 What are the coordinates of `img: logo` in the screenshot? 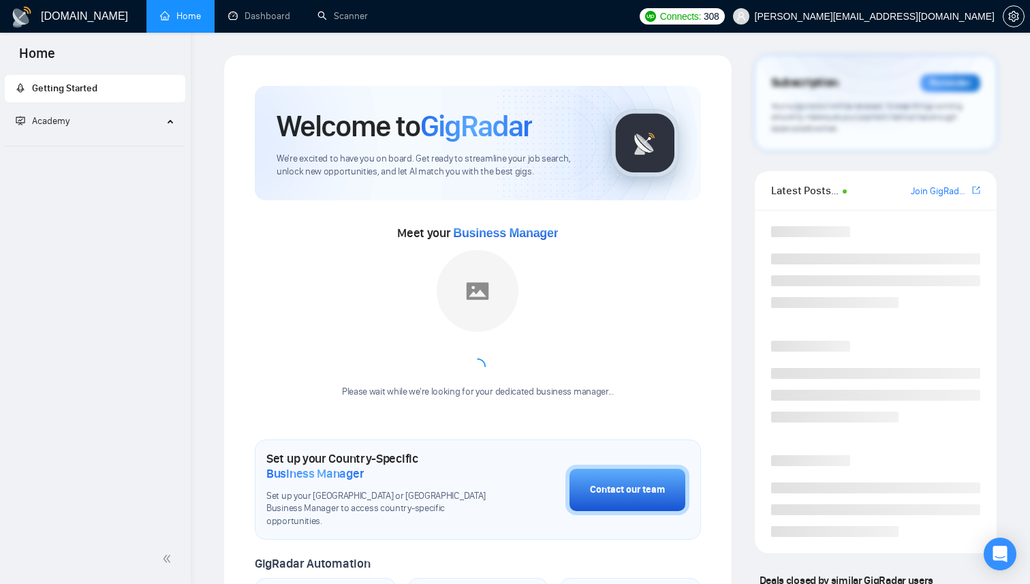 It's located at (22, 17).